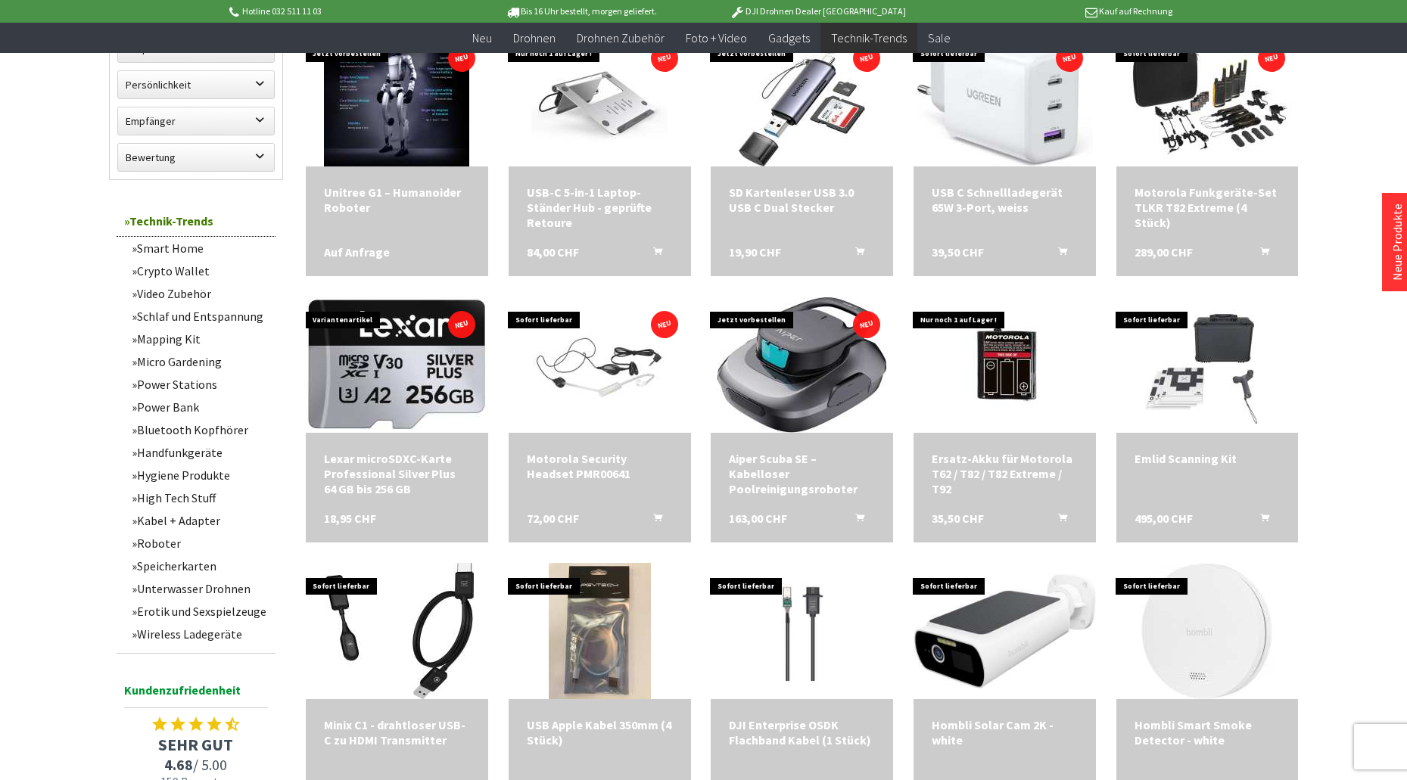  Describe the element at coordinates (200, 430) in the screenshot. I see `a: Bluetooth Kopfhörer` at that location.